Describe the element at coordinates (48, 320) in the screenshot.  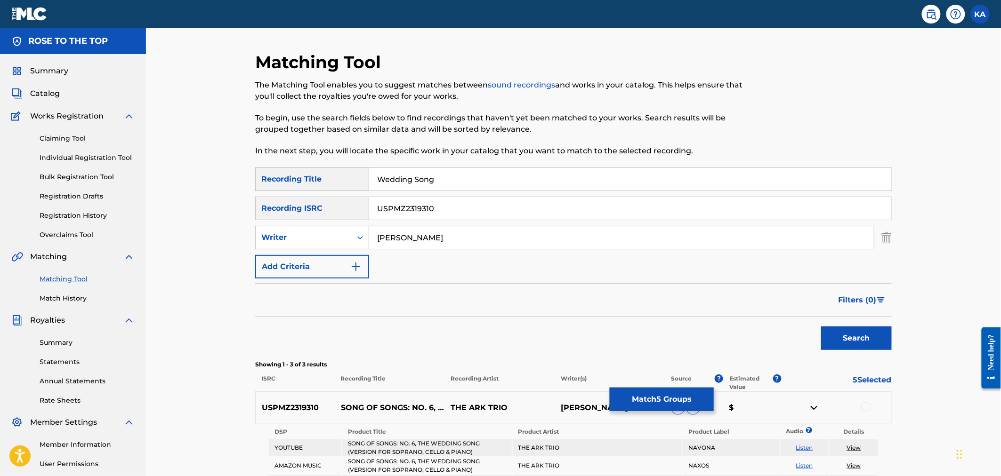
I see `span: Royalties` at that location.